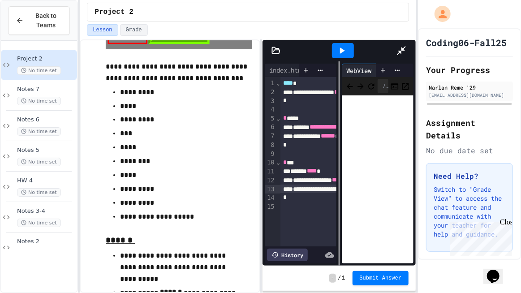 The image size is (521, 293). What do you see at coordinates (270, 163) in the screenshot?
I see `div: 10` at bounding box center [270, 163].